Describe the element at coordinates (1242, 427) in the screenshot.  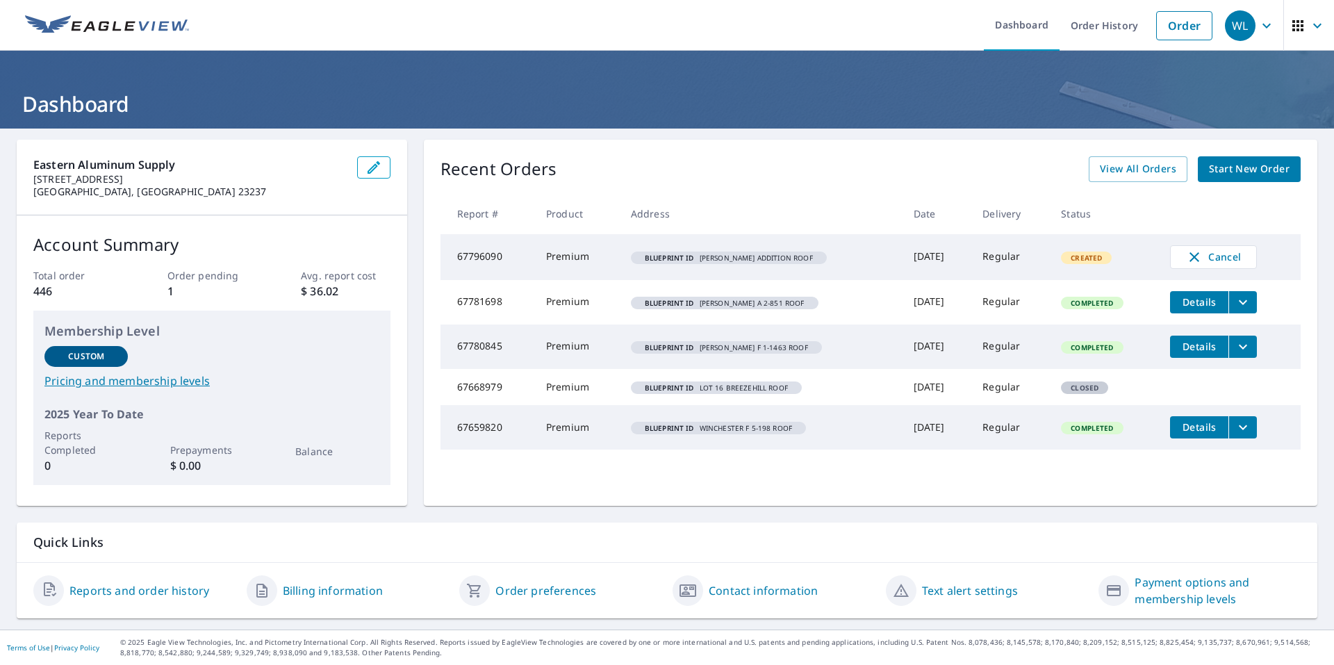
I see `button: filesDropdownBtn-67659820` at that location.